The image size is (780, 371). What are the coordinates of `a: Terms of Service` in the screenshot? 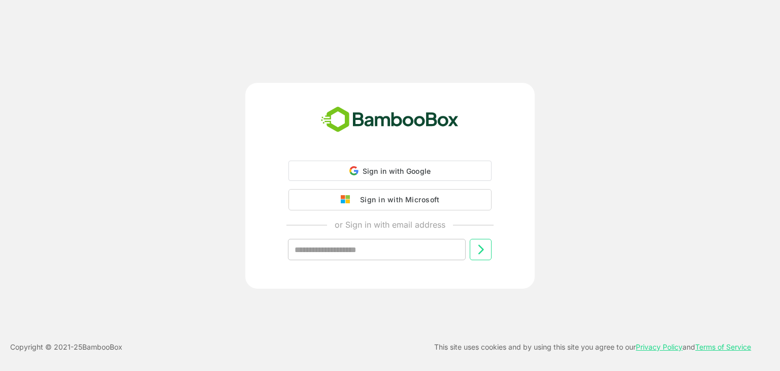 It's located at (723, 346).